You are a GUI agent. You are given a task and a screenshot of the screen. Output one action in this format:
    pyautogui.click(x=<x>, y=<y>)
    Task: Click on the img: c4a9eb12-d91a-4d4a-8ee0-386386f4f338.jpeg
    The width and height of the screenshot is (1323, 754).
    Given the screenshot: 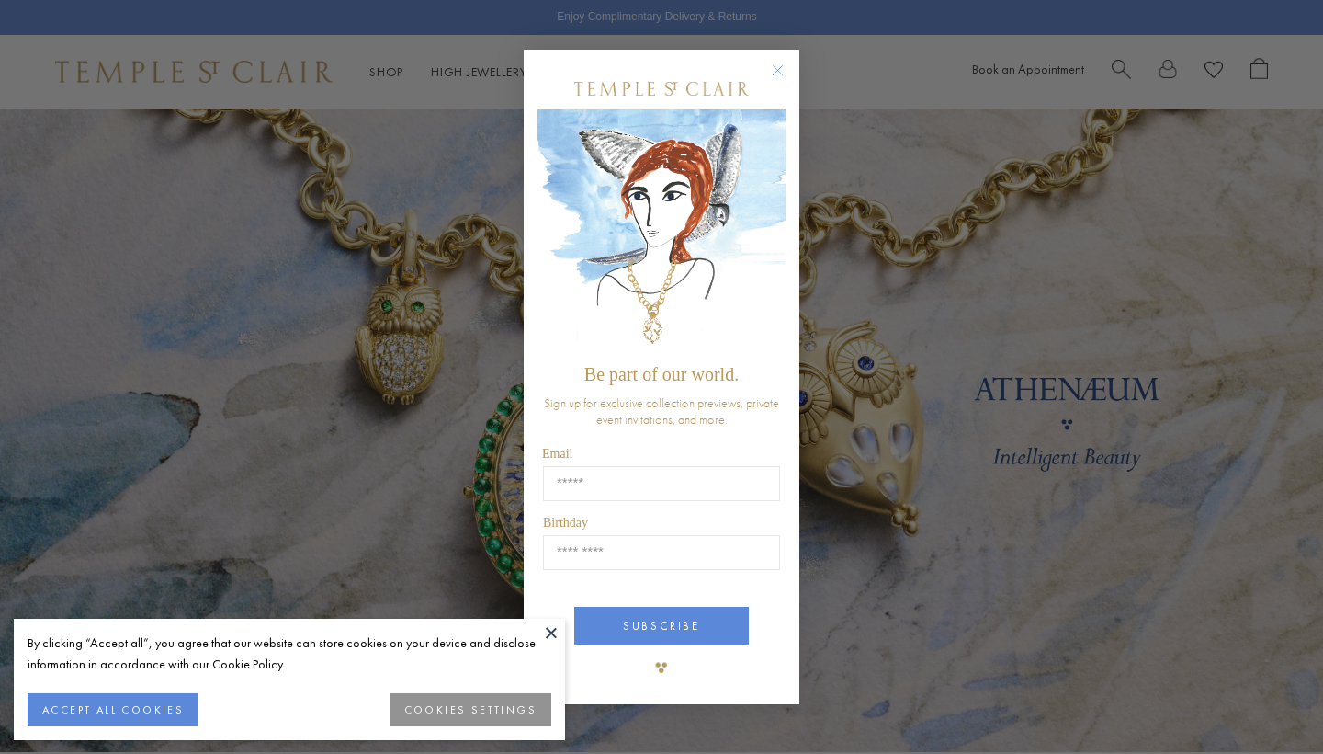 What is the action you would take?
    pyautogui.click(x=662, y=232)
    